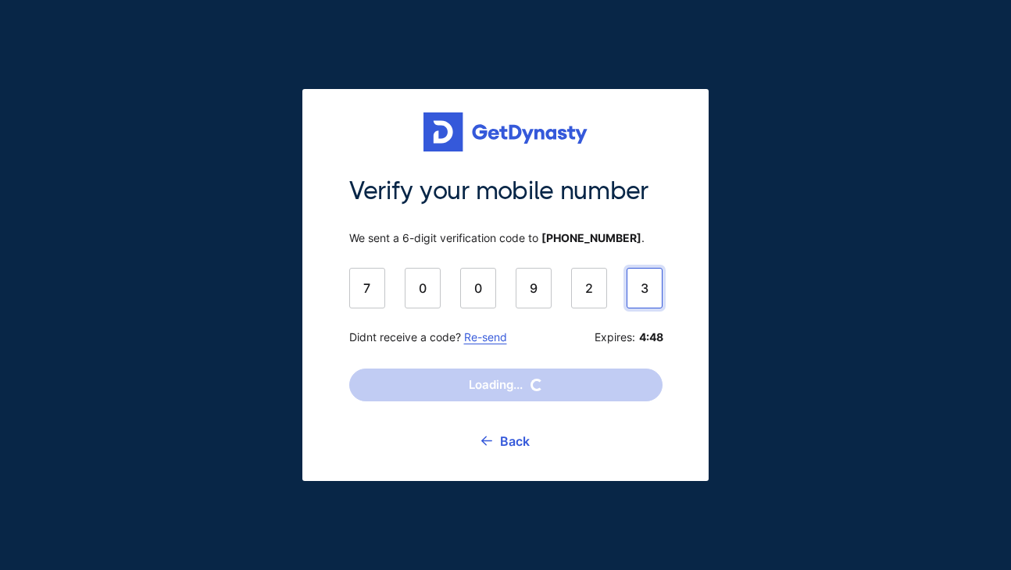 Image resolution: width=1011 pixels, height=570 pixels. What do you see at coordinates (505, 191) in the screenshot?
I see `span: Verify your mobile number` at bounding box center [505, 191].